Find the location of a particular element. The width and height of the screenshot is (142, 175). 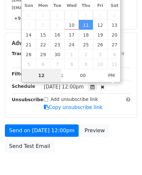

a: +9 more is located at coordinates (24, 18).